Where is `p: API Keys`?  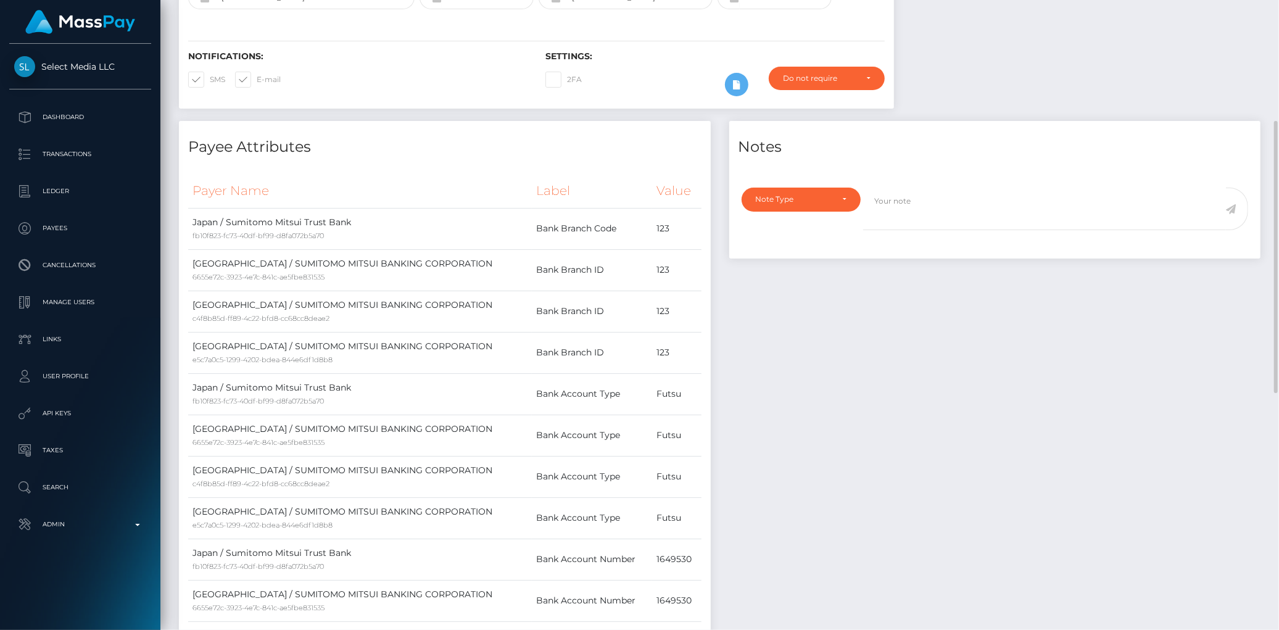
p: API Keys is located at coordinates (80, 413).